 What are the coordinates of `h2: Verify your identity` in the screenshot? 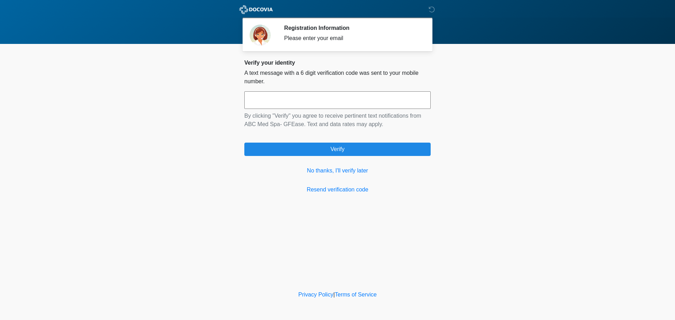 It's located at (338, 63).